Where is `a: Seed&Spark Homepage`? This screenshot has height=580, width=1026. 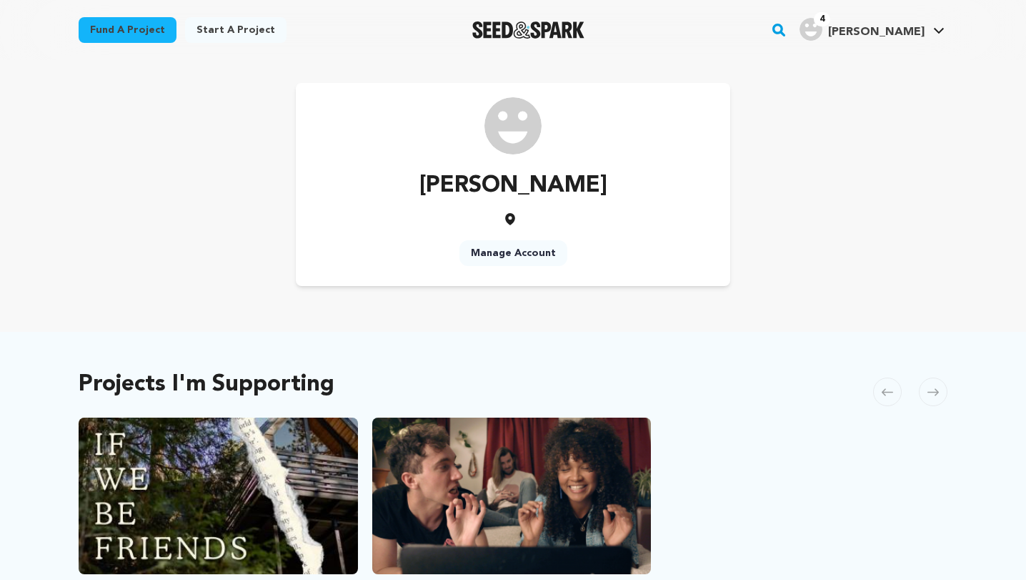
a: Seed&Spark Homepage is located at coordinates (528, 30).